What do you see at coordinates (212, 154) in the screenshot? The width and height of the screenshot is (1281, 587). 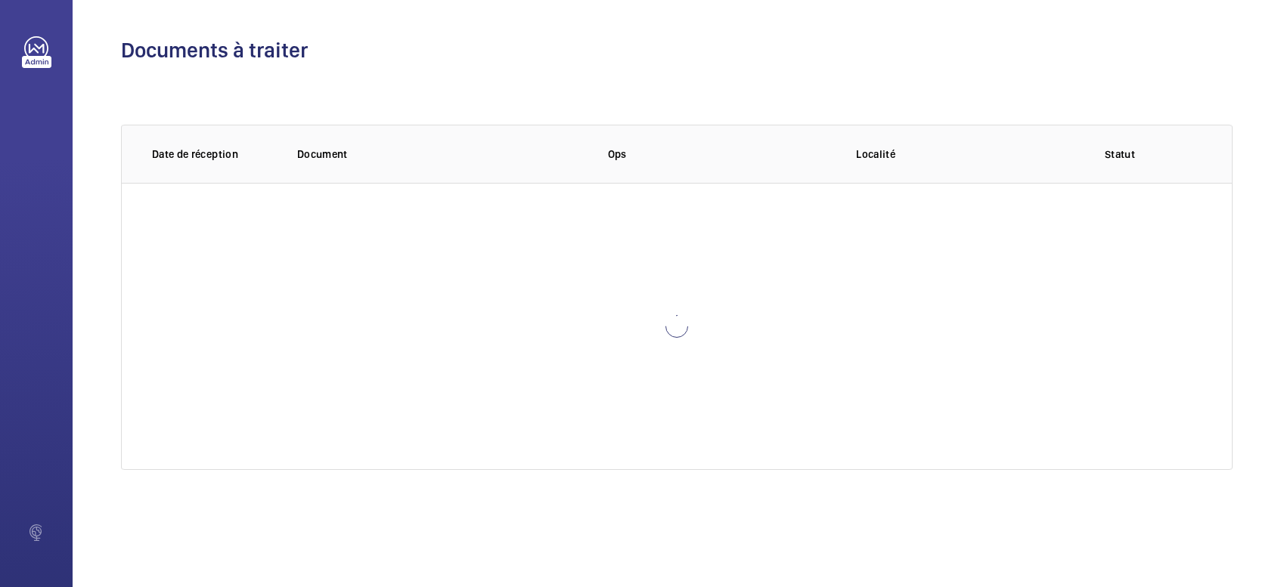 I see `p: Date de réception` at bounding box center [212, 154].